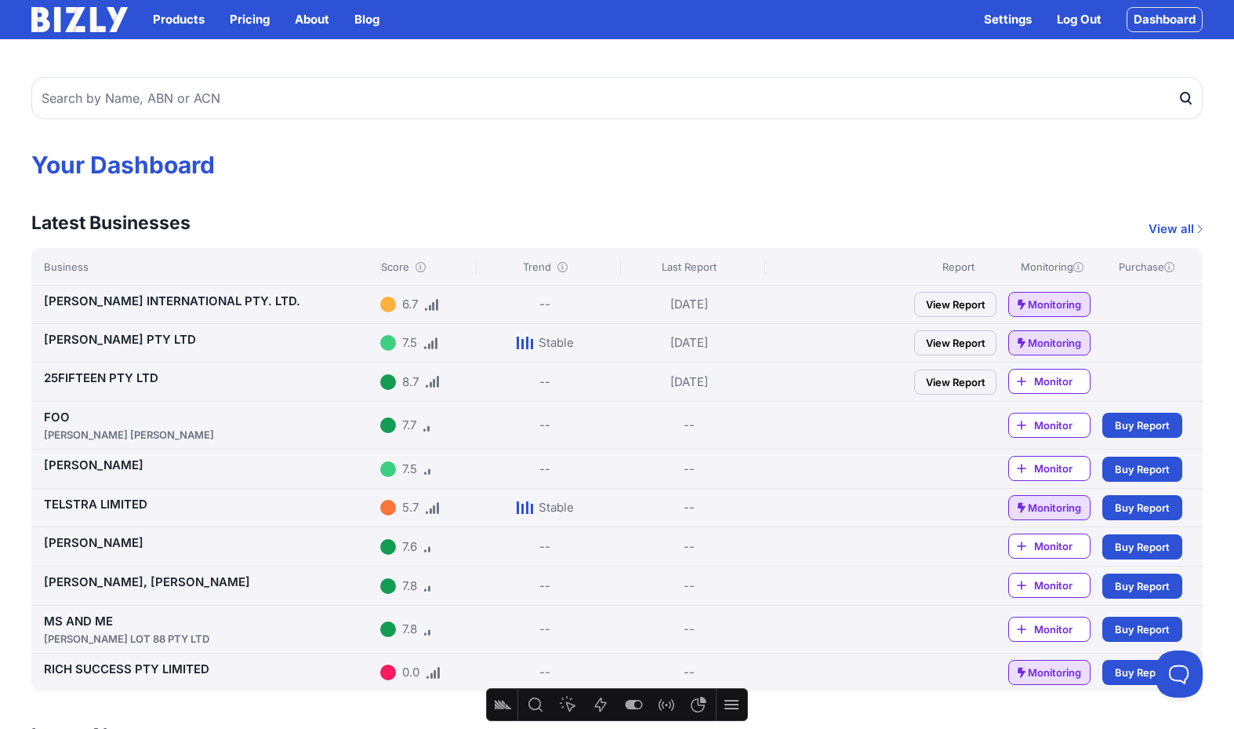 This screenshot has height=729, width=1234. What do you see at coordinates (689, 267) in the screenshot?
I see `div: Last Report` at bounding box center [689, 267].